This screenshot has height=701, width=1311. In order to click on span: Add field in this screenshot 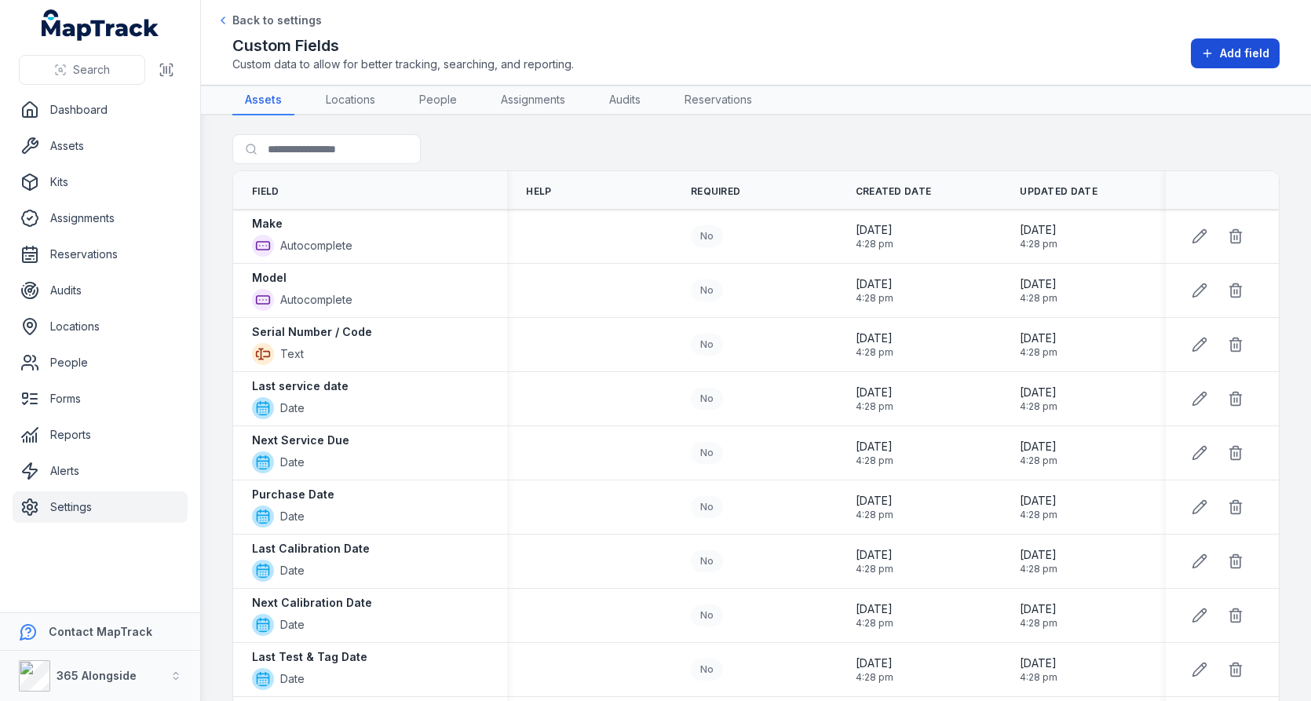, I will do `click(1244, 53)`.